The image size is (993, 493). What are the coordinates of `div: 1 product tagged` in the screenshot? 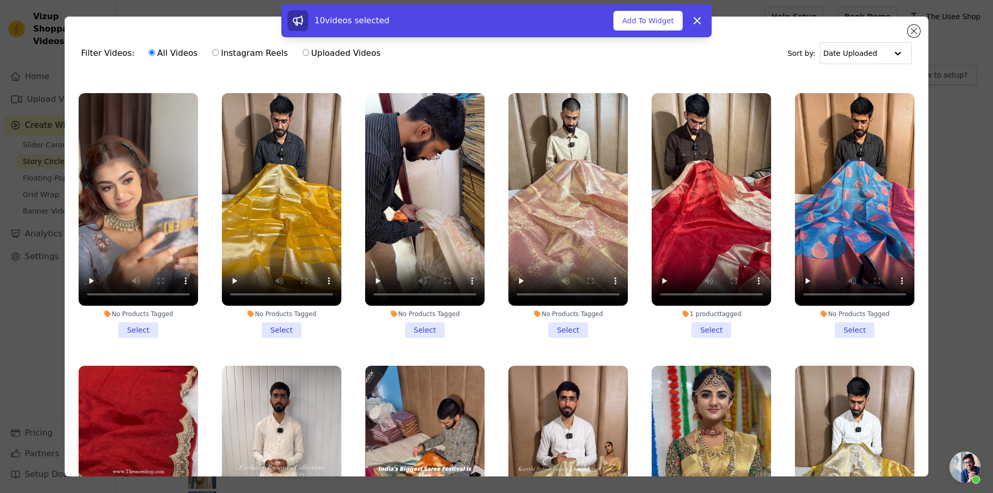 It's located at (711, 314).